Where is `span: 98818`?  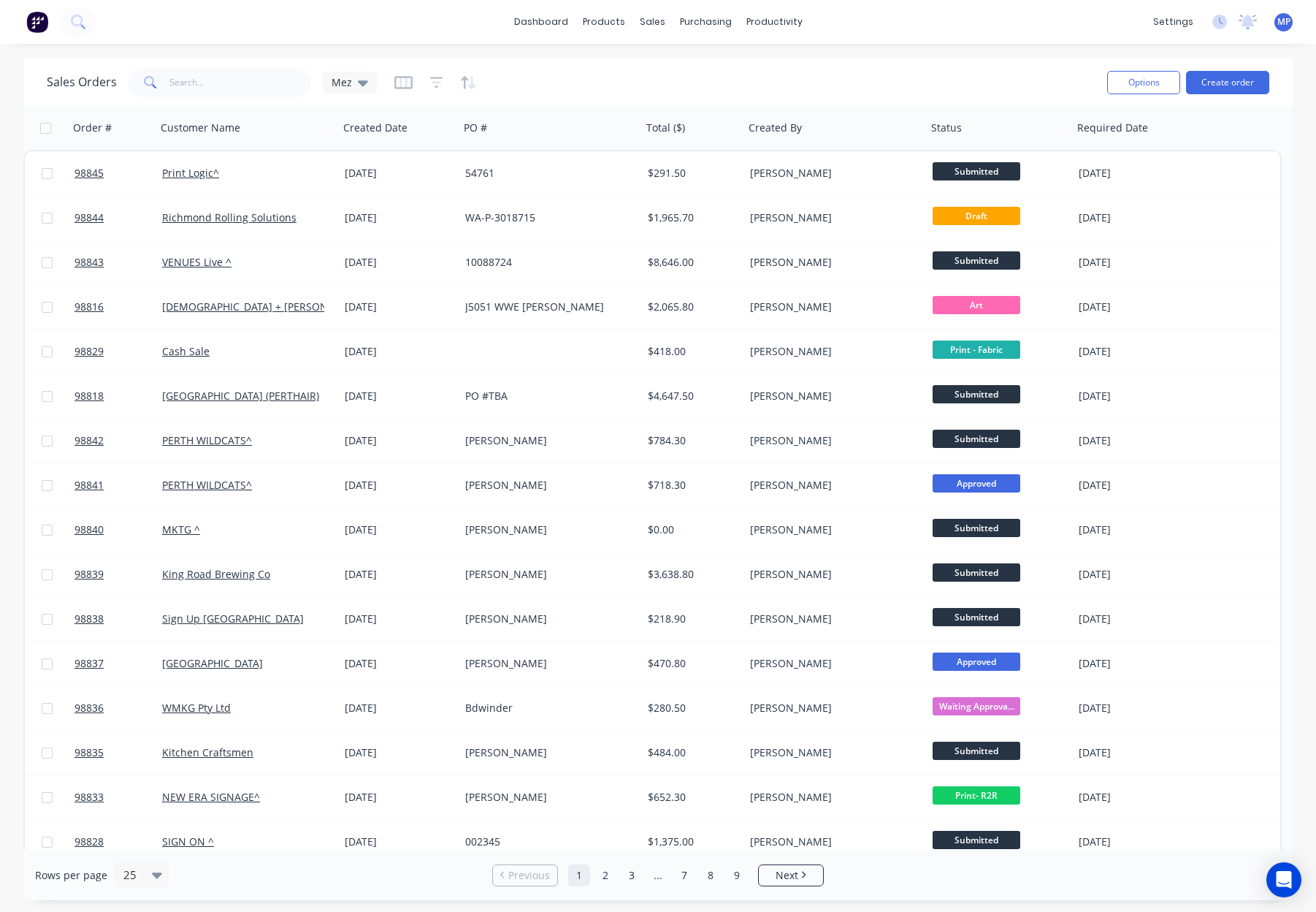
span: 98818 is located at coordinates (89, 396).